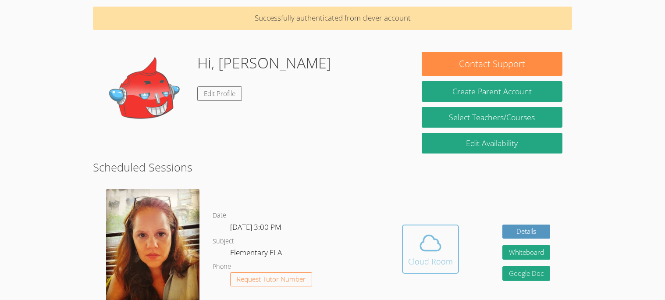 Image resolution: width=665 pixels, height=300 pixels. Describe the element at coordinates (257, 254) in the screenshot. I see `dd: Elementary ELA` at that location.